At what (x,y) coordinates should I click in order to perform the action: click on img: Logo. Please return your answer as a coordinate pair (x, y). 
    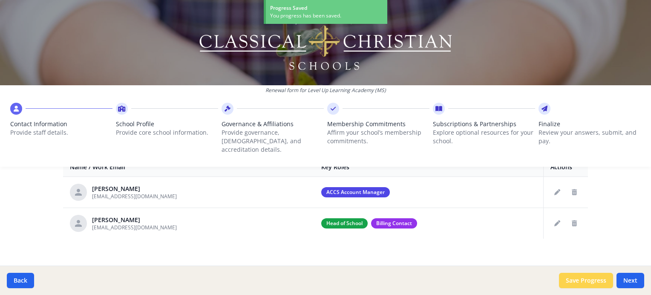
    Looking at the image, I should click on (325, 43).